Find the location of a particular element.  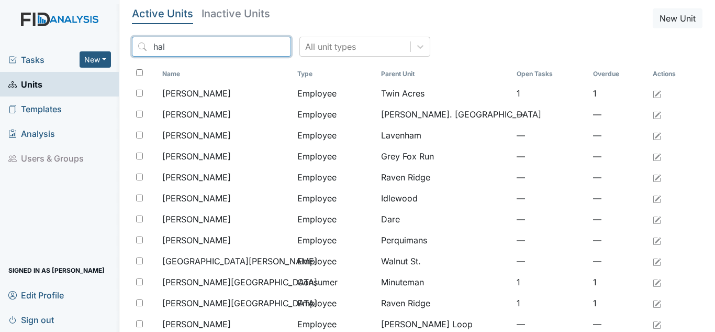

button: New Unit is located at coordinates (678, 18).